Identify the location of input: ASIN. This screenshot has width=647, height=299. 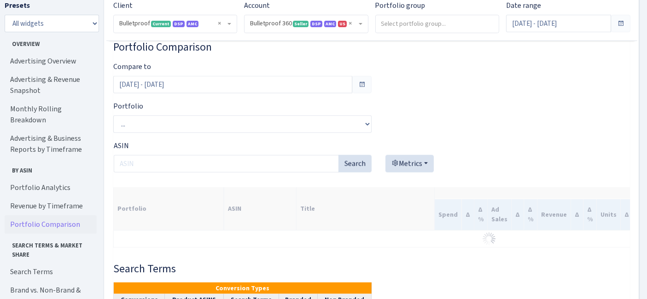
(226, 164).